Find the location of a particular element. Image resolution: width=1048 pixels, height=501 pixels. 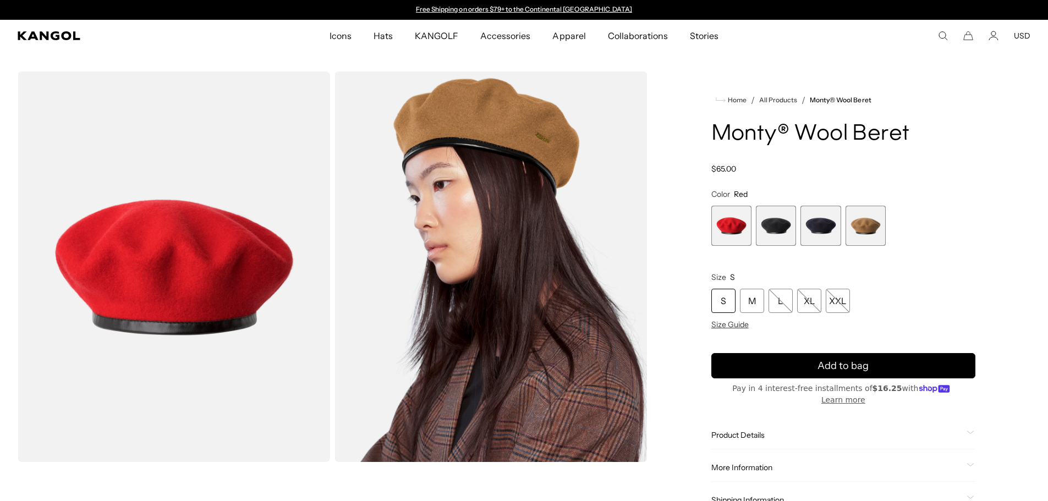

span: Size is located at coordinates (719, 277).